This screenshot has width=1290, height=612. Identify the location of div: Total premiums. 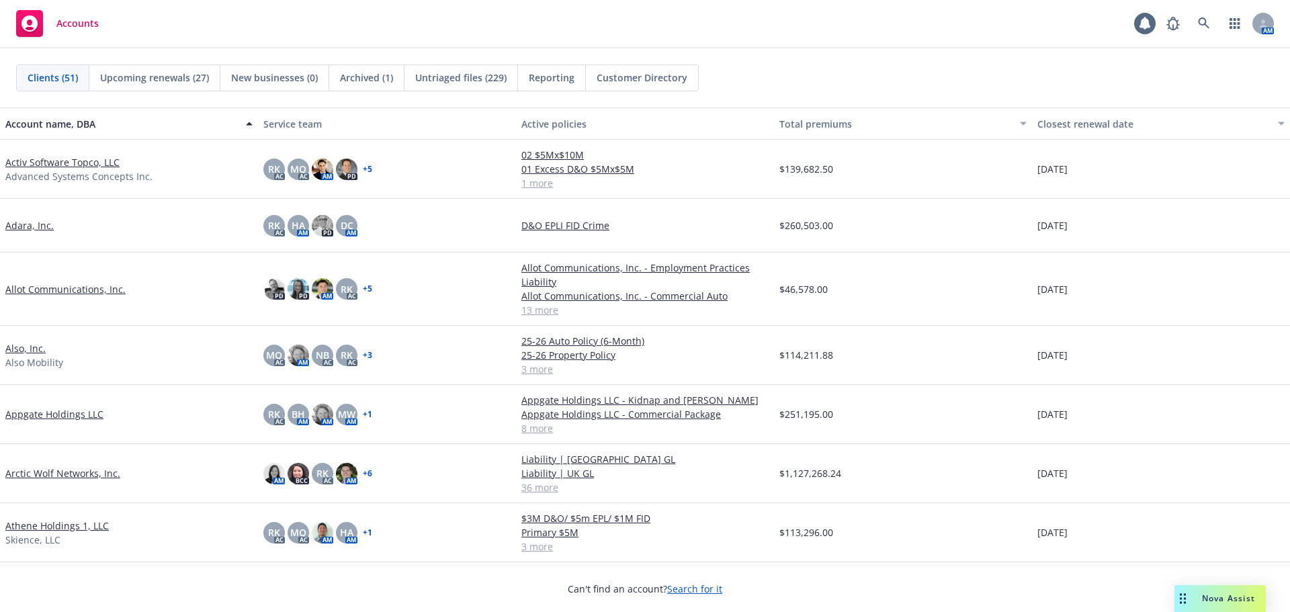
(896, 124).